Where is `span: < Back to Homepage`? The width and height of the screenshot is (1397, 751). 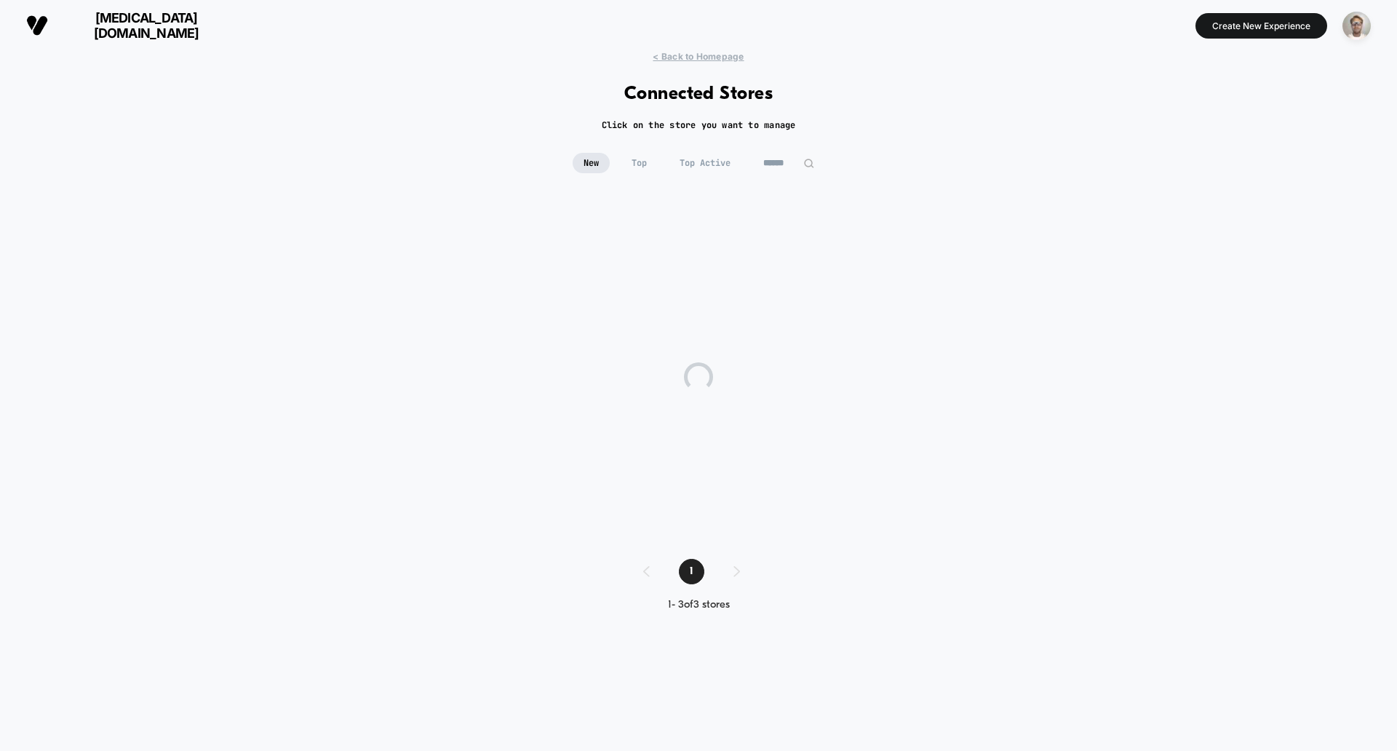
span: < Back to Homepage is located at coordinates (698, 56).